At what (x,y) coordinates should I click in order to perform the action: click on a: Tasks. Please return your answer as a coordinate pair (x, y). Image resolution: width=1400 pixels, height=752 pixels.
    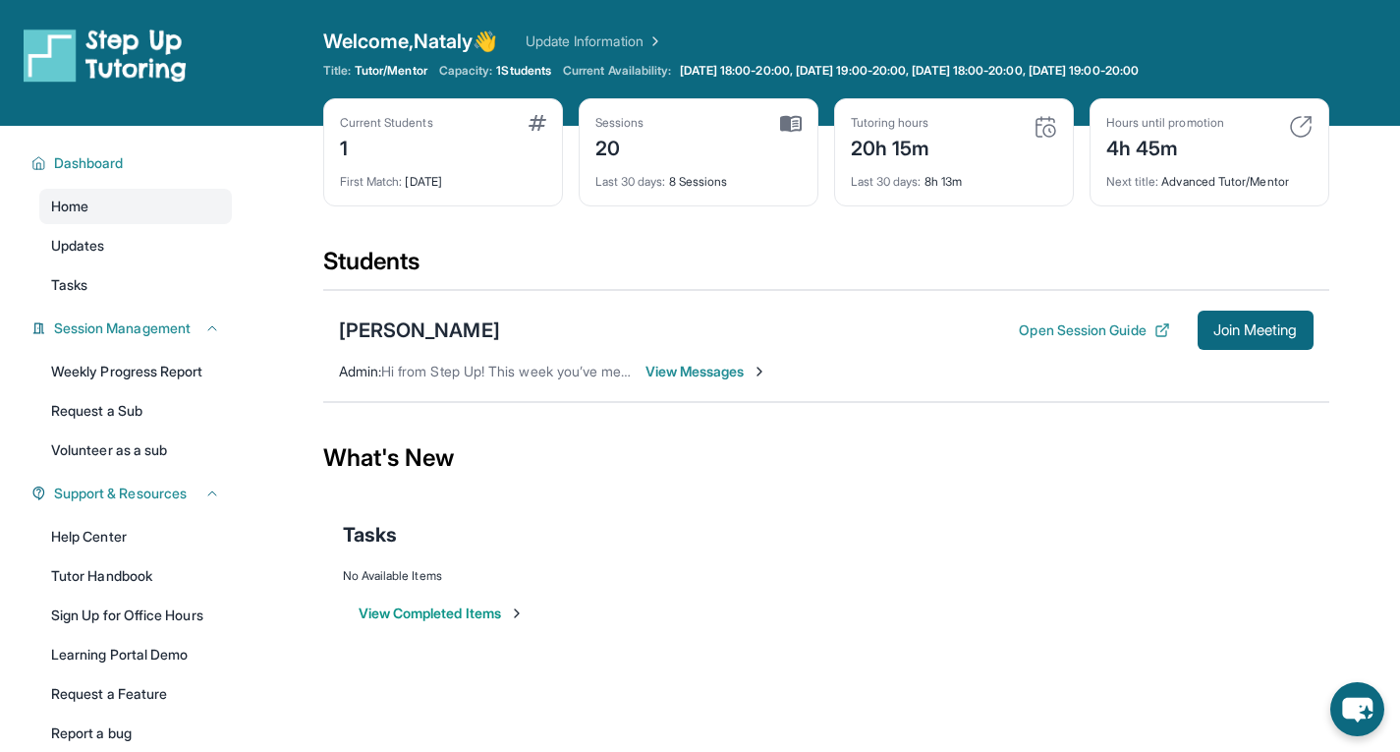
    Looking at the image, I should click on (136, 285).